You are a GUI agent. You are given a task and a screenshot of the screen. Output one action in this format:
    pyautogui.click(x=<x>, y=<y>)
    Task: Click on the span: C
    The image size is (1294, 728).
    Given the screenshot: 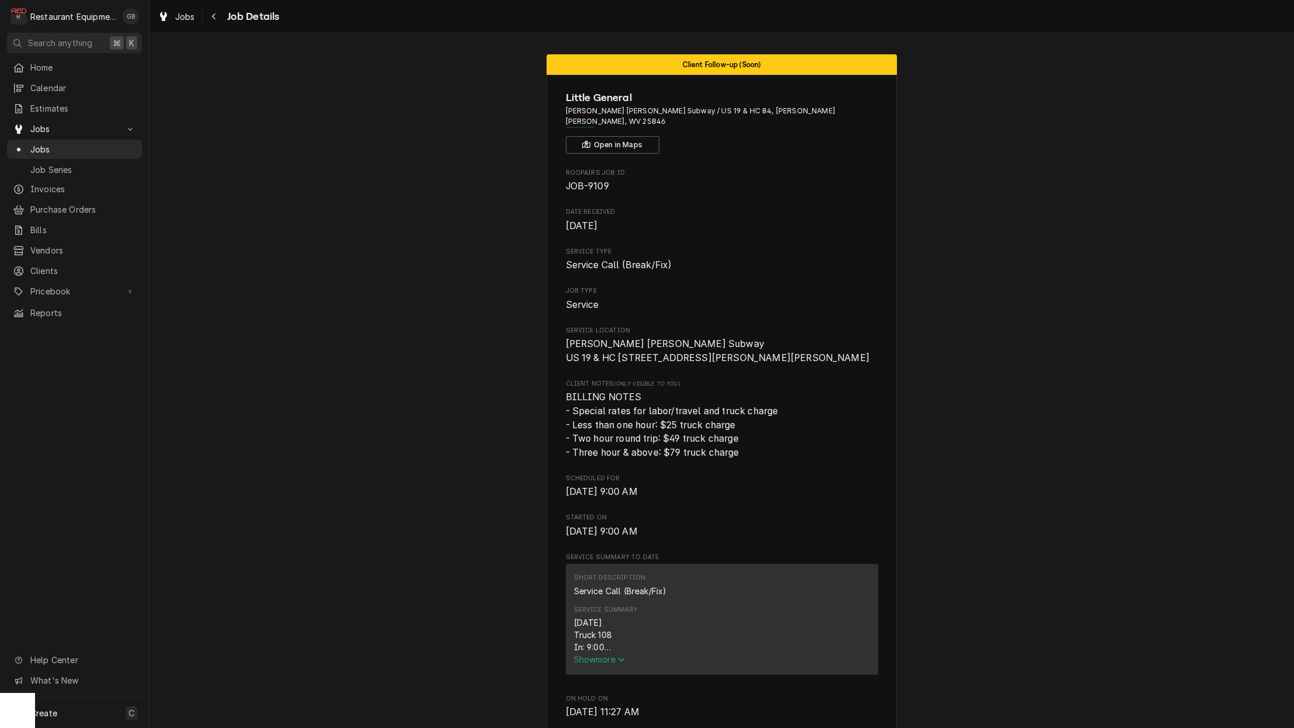 What is the action you would take?
    pyautogui.click(x=131, y=712)
    